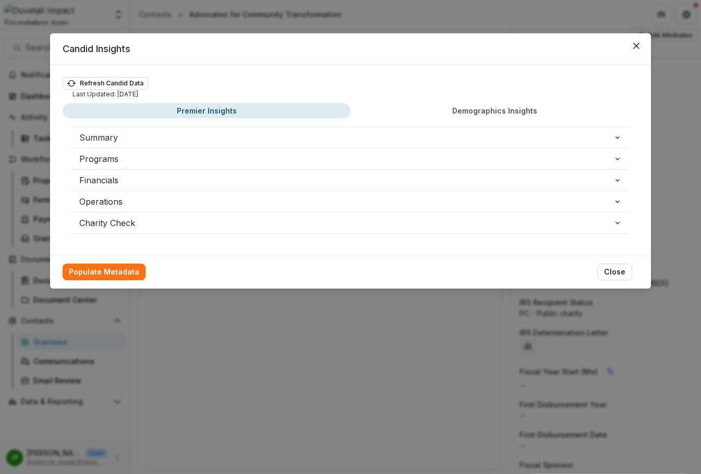  Describe the element at coordinates (346, 202) in the screenshot. I see `span: Operations` at that location.